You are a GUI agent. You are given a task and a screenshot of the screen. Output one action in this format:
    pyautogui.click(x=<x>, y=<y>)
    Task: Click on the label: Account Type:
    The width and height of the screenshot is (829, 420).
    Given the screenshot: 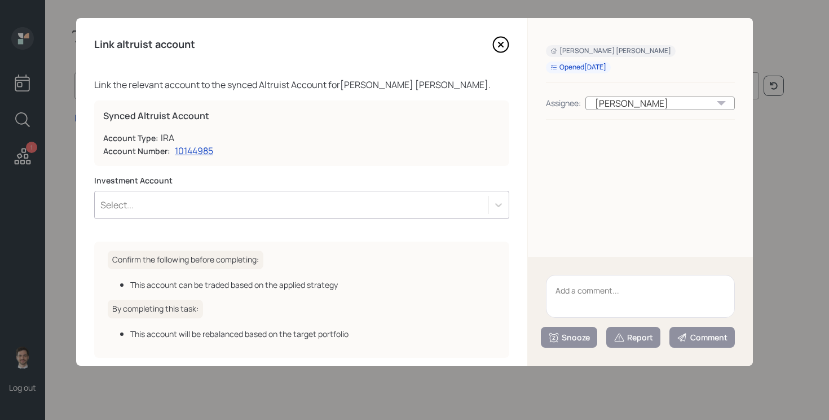 What is the action you would take?
    pyautogui.click(x=131, y=138)
    